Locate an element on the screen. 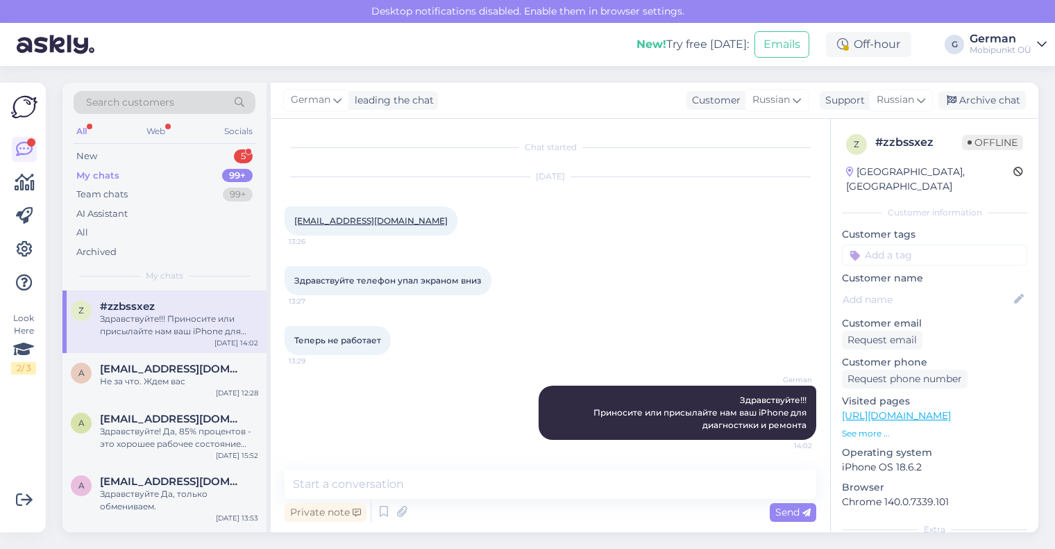 Image resolution: width=1055 pixels, height=549 pixels. p: Browser is located at coordinates (935, 487).